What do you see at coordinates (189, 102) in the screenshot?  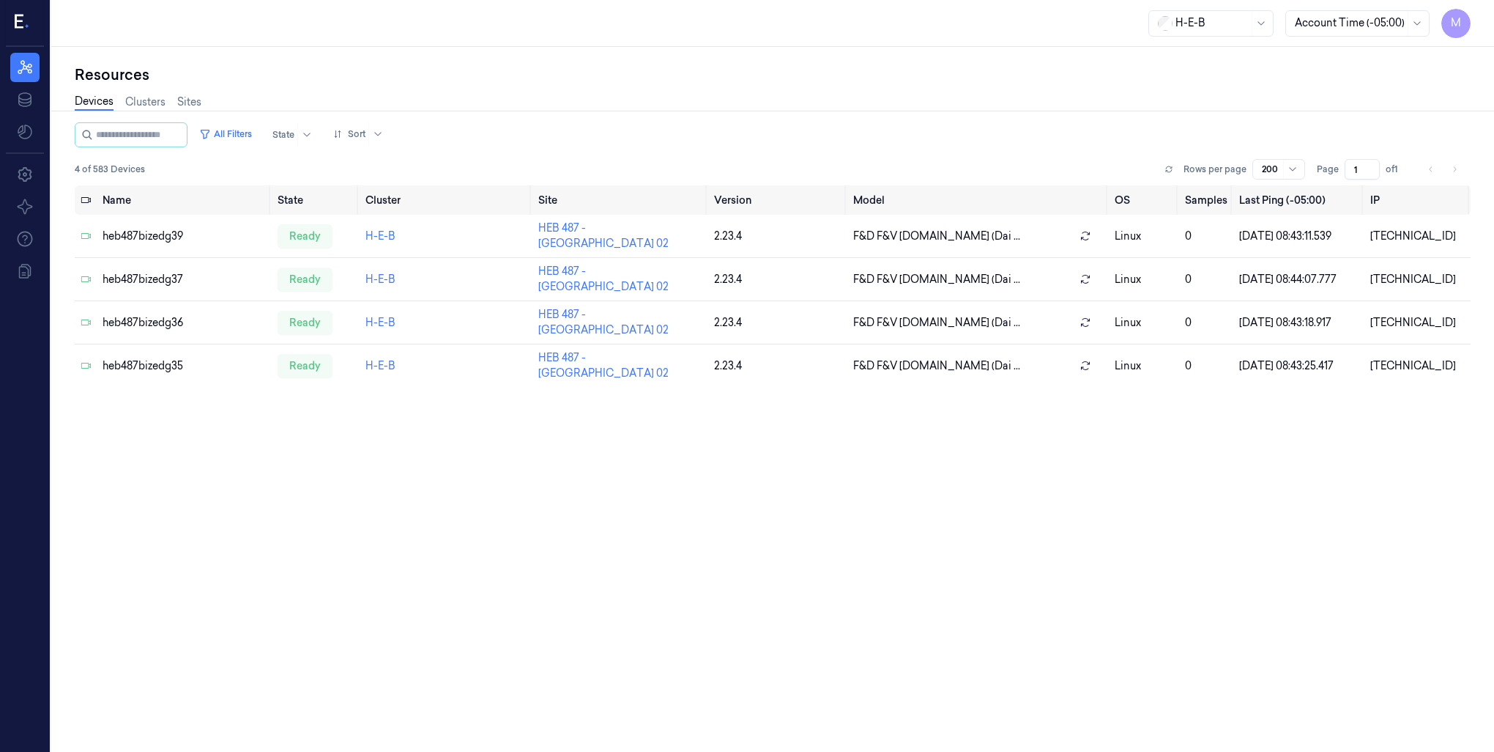 I see `a: Sites` at bounding box center [189, 102].